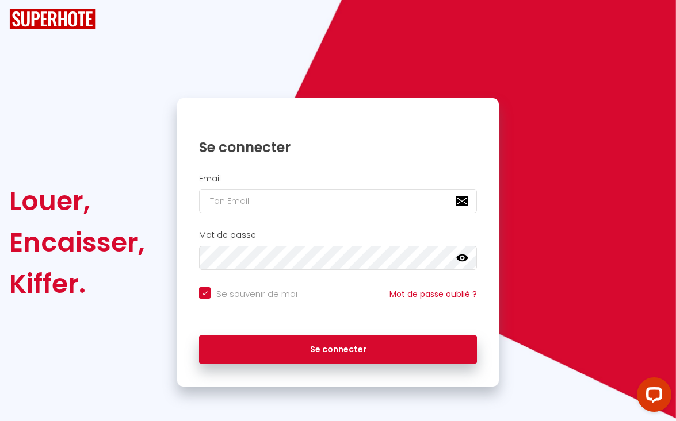 The height and width of the screenshot is (421, 676). I want to click on h2: Email, so click(338, 179).